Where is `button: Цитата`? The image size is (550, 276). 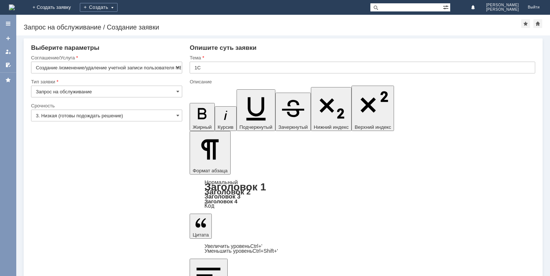 button: Цитата is located at coordinates (201, 226).